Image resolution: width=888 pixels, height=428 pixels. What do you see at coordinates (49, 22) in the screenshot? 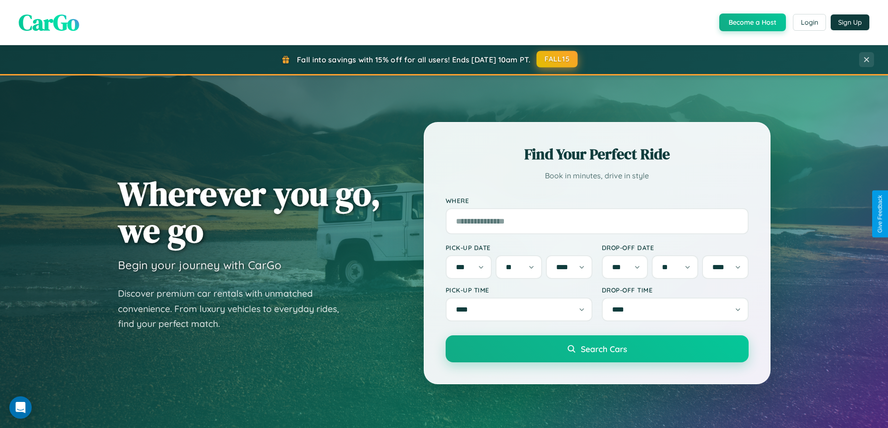
I see `span: CarGo` at bounding box center [49, 22].